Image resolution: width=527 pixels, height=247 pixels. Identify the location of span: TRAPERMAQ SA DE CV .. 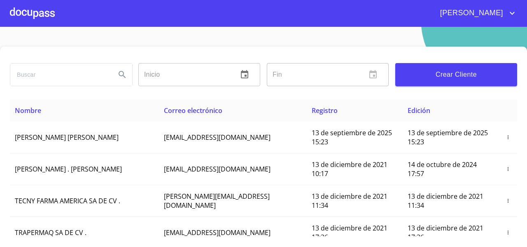
(51, 232).